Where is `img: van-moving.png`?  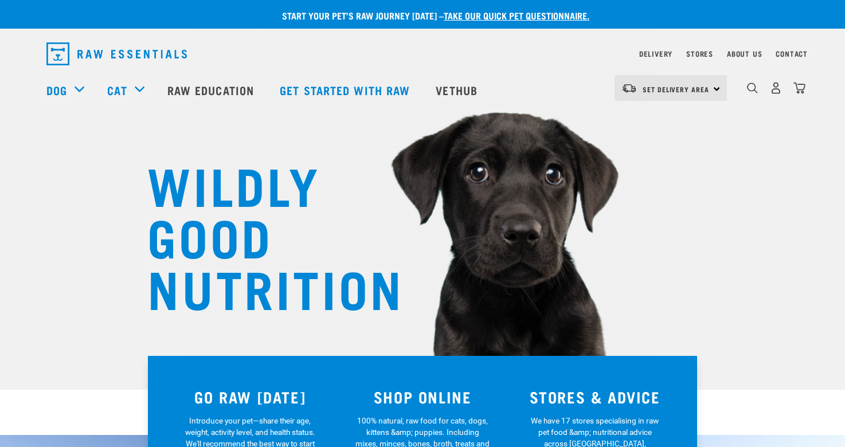
img: van-moving.png is located at coordinates (629, 88).